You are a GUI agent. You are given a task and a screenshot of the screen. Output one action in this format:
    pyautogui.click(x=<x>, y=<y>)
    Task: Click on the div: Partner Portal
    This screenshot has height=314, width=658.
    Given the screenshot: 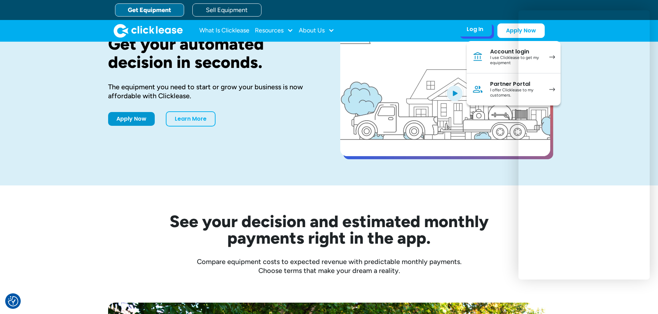 What is the action you would take?
    pyautogui.click(x=516, y=84)
    